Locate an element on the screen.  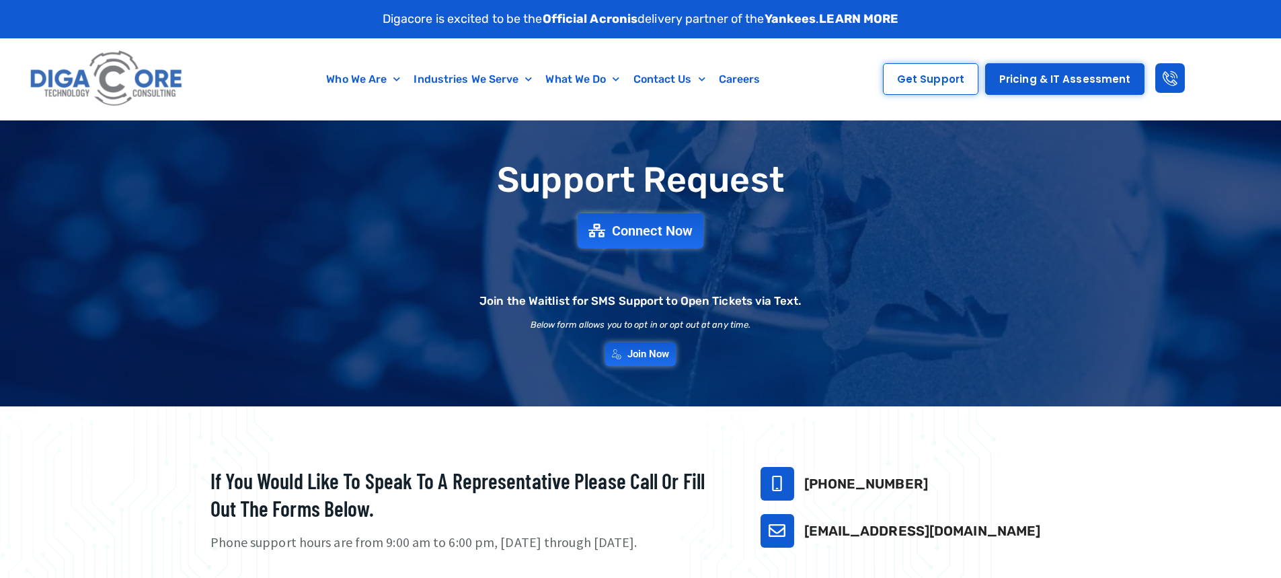
a: Pricing & IT Assessment is located at coordinates (1065, 79).